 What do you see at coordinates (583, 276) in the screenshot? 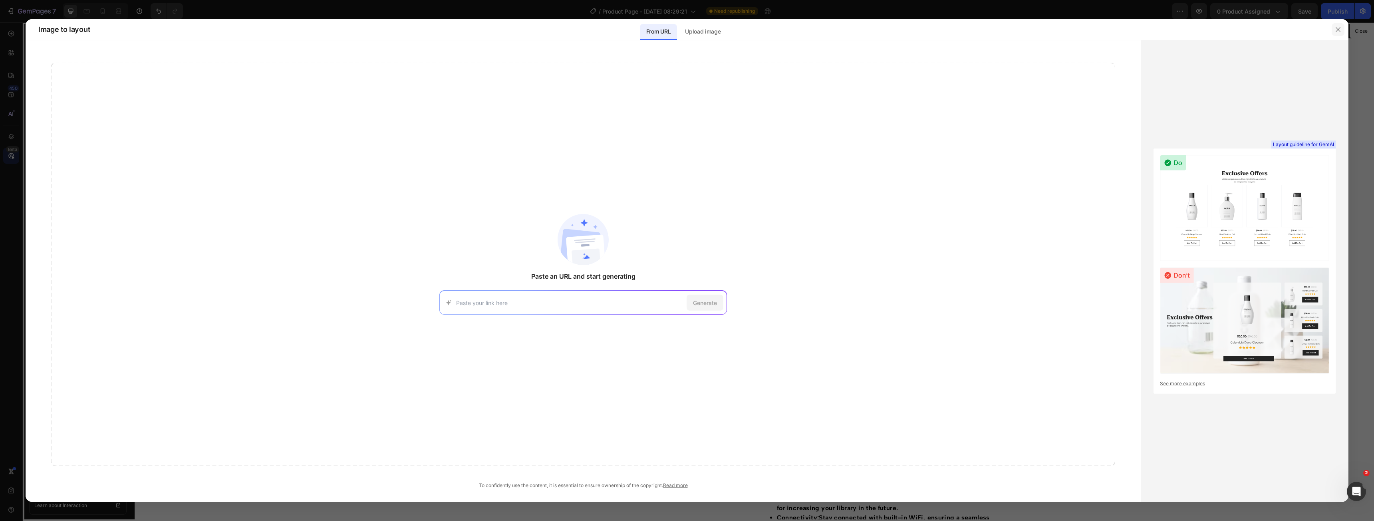
I see `span: Paste an URL and start generating` at bounding box center [583, 276].